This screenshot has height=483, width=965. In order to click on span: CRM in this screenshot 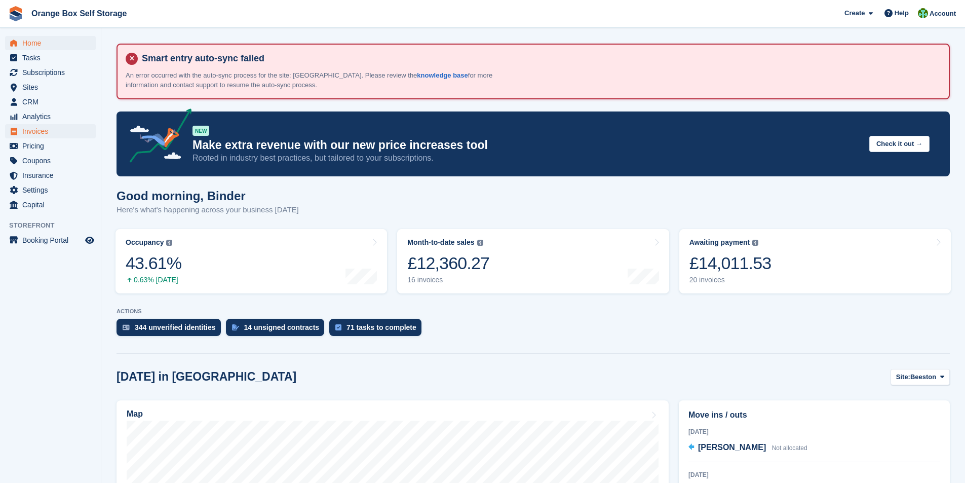, I will do `click(53, 102)`.